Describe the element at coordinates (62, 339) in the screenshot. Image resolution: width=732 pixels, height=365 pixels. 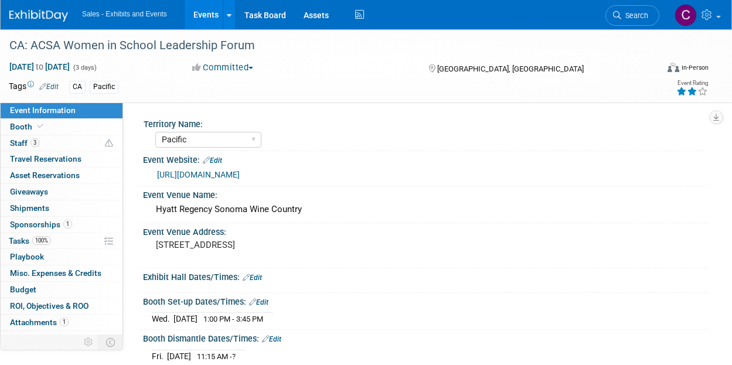
I see `a: more` at that location.